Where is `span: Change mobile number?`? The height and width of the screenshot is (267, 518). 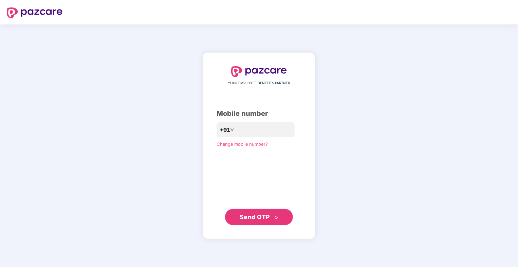 span: Change mobile number? is located at coordinates (242, 144).